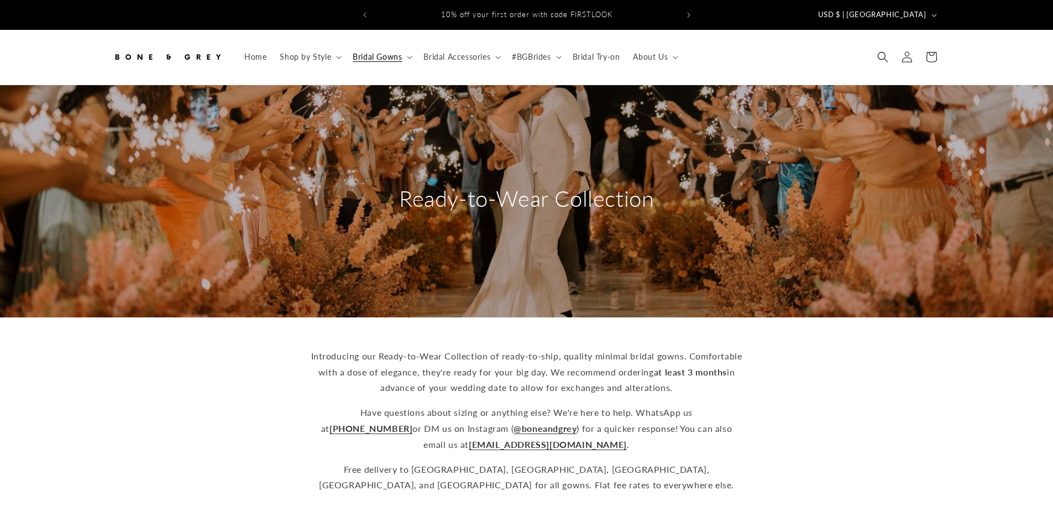 This screenshot has width=1053, height=527. I want to click on summary: Search, so click(883, 57).